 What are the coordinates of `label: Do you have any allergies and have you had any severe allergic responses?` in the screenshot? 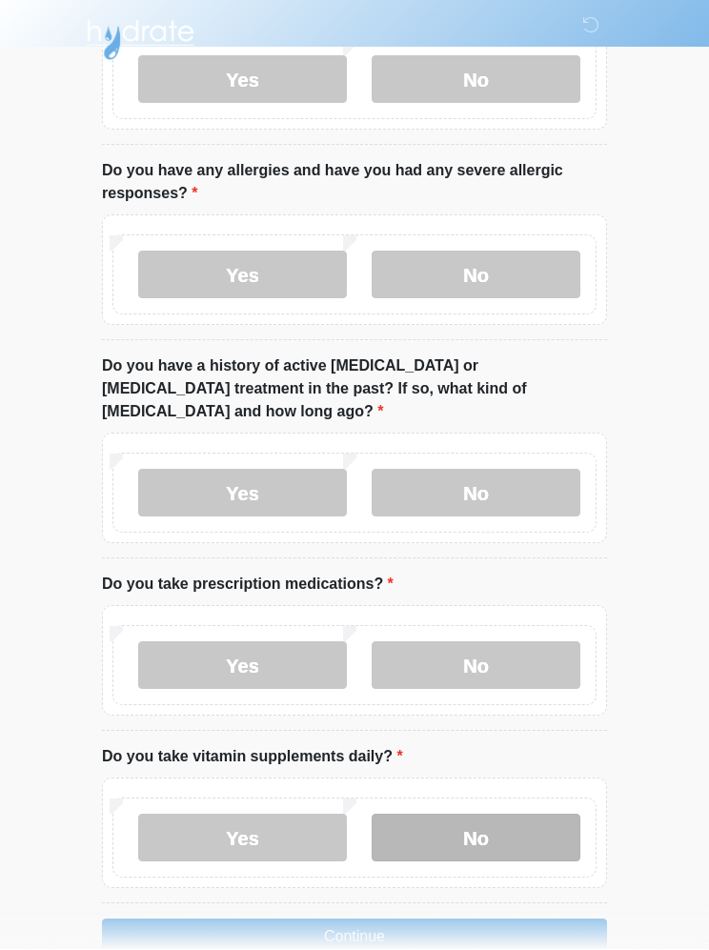 It's located at (354, 183).